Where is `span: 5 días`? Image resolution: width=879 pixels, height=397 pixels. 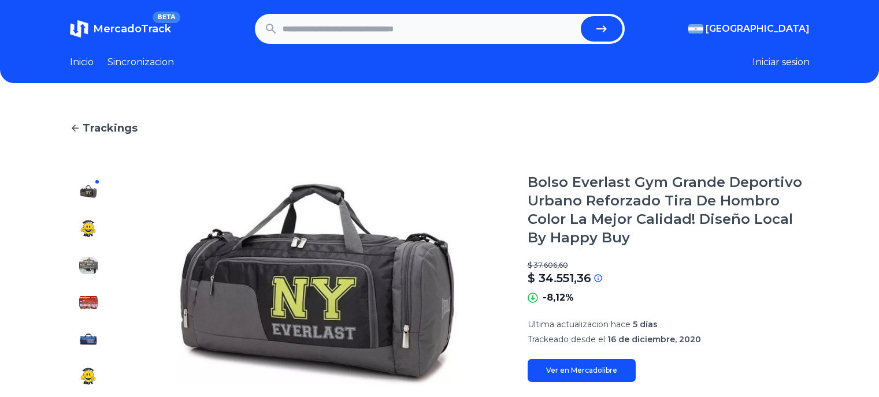 span: 5 días is located at coordinates (645, 325).